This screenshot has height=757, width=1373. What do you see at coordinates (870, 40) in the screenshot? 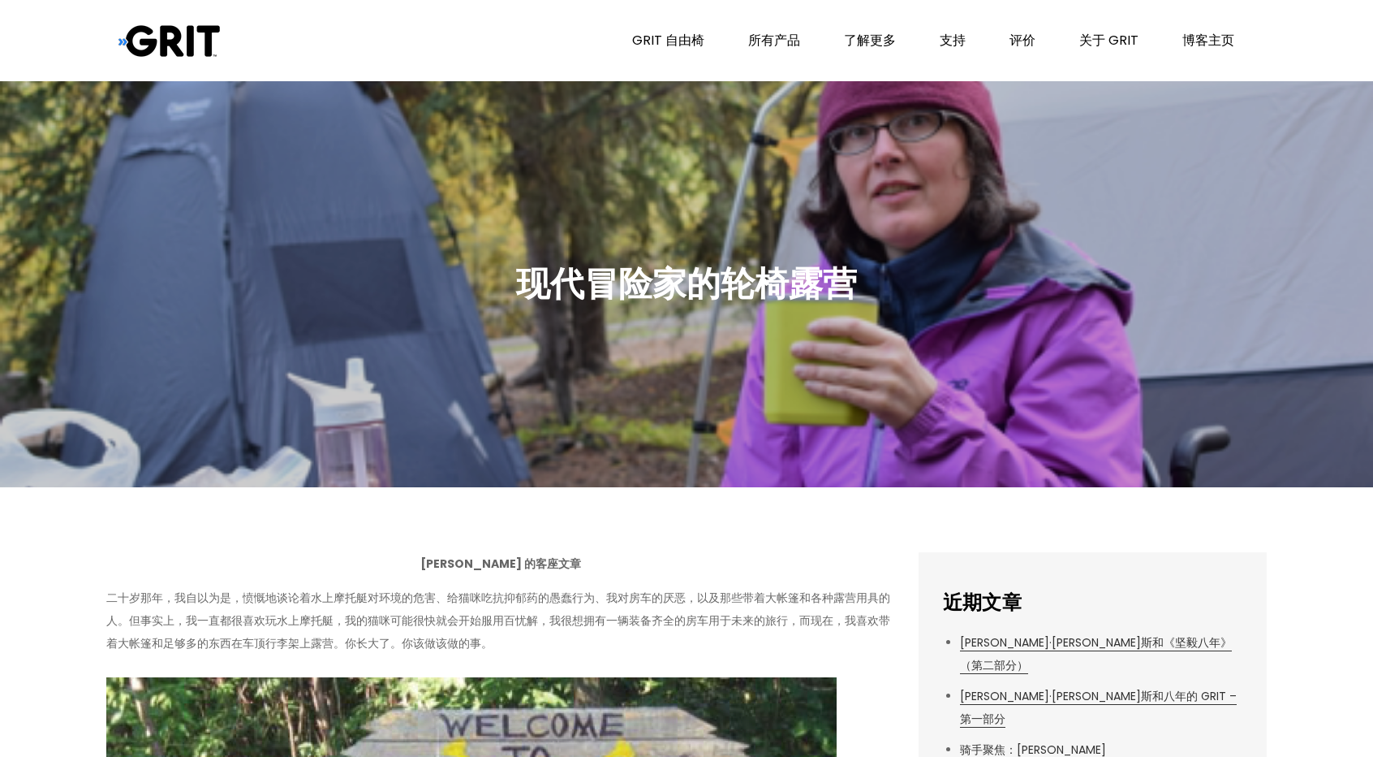
I see `font: 了解更多` at bounding box center [870, 40].